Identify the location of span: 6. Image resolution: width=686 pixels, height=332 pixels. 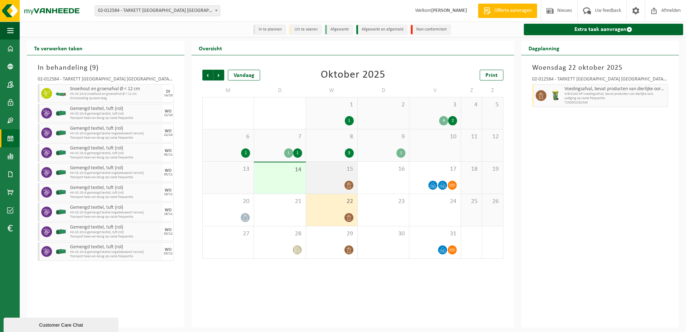
(228, 137).